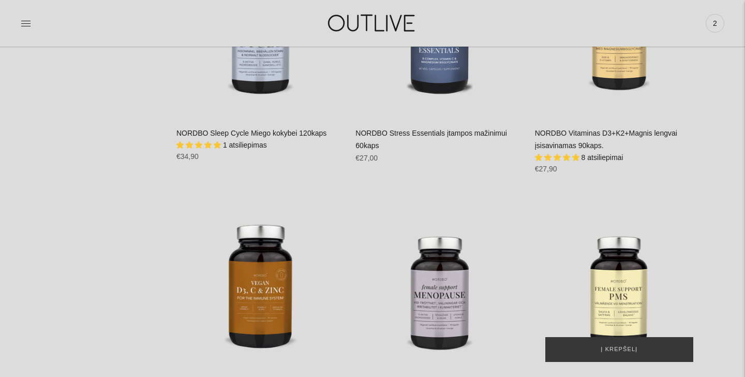  What do you see at coordinates (431, 139) in the screenshot?
I see `a: NORDBO Stress Essentials įtampos mažinimui 60kaps` at bounding box center [431, 139].